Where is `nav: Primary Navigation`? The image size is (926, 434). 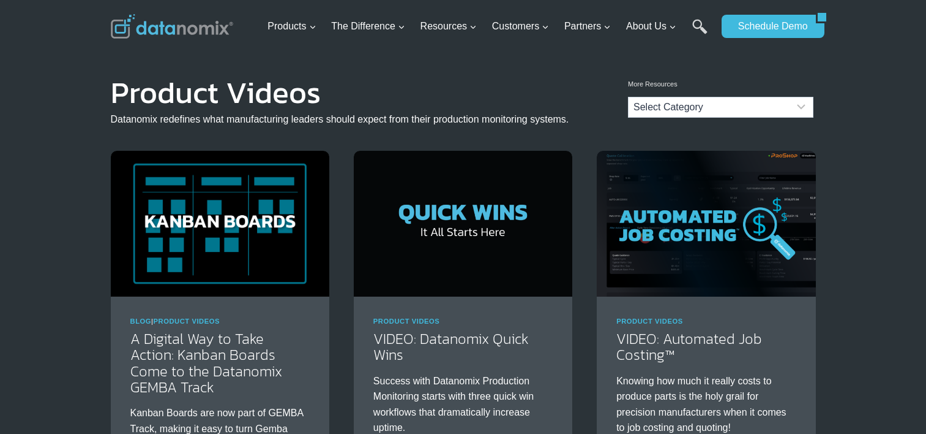
nav: Primary Navigation is located at coordinates (489, 26).